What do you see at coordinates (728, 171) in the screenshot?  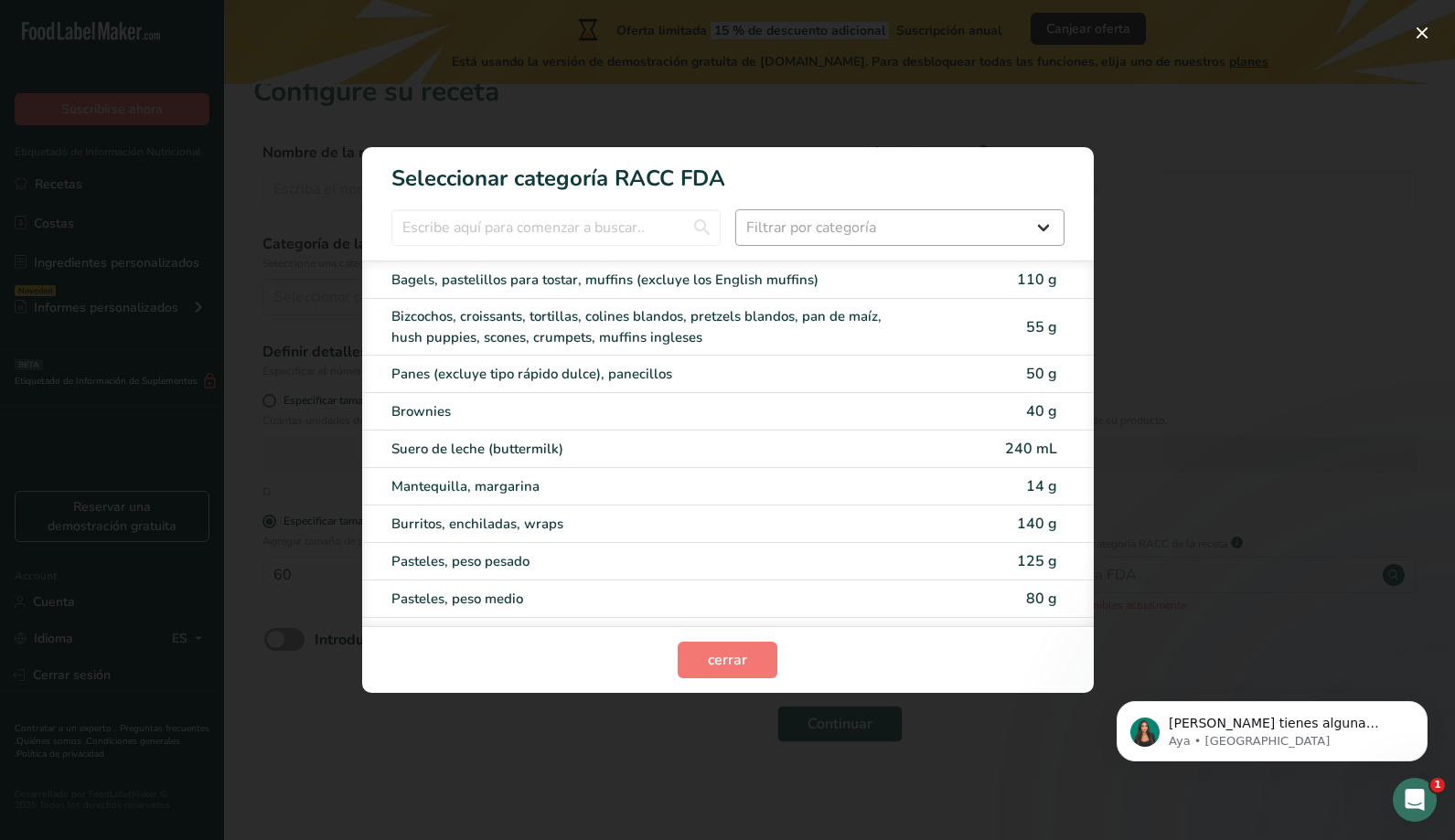 I see `h1: Seleccionar categoría RACC FDA` at bounding box center [728, 171].